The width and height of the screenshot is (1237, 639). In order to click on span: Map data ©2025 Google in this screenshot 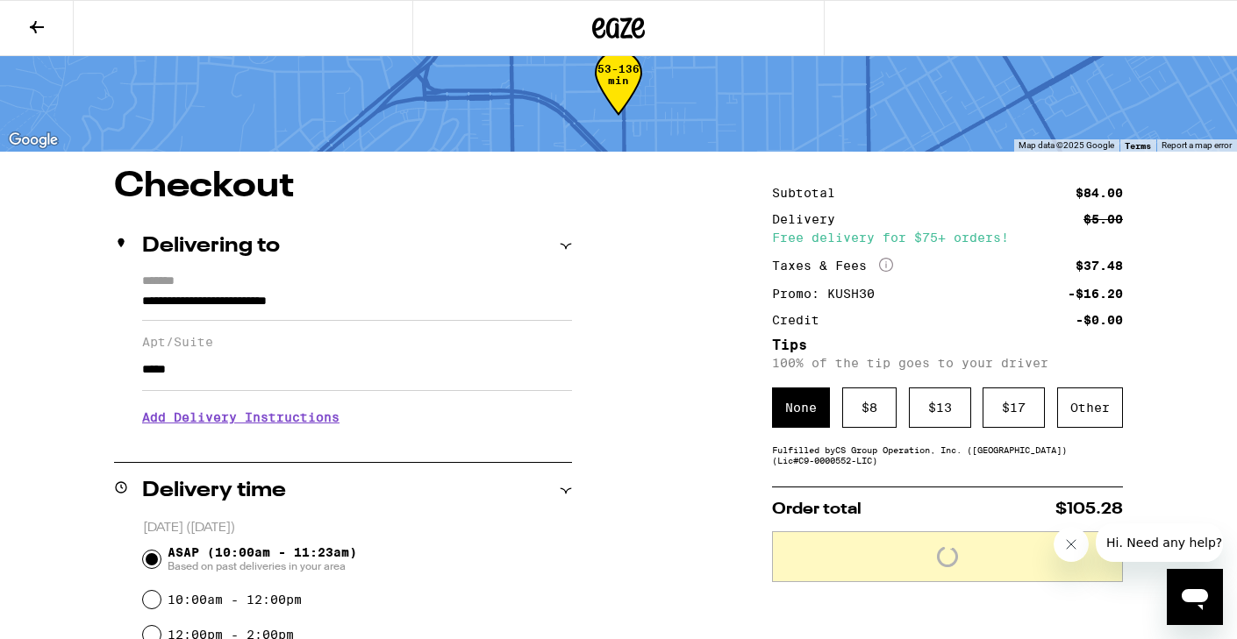, I will do `click(1066, 145)`.